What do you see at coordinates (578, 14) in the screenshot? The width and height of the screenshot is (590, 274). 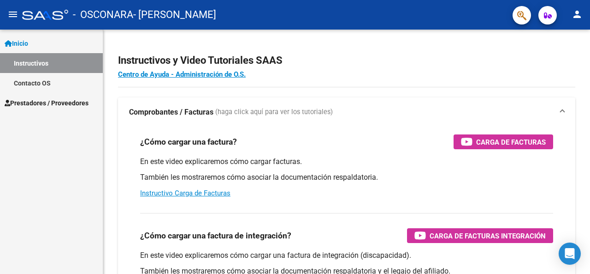 I see `mat-icon: person` at bounding box center [578, 14].